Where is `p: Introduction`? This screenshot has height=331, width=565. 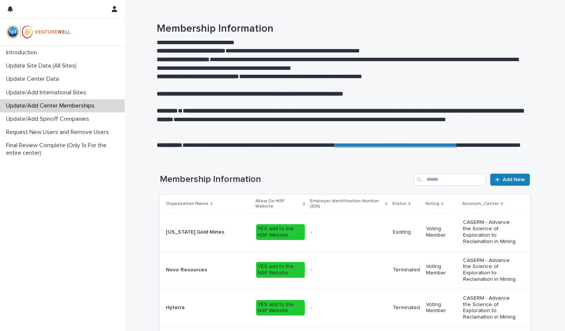 p: Introduction is located at coordinates (23, 53).